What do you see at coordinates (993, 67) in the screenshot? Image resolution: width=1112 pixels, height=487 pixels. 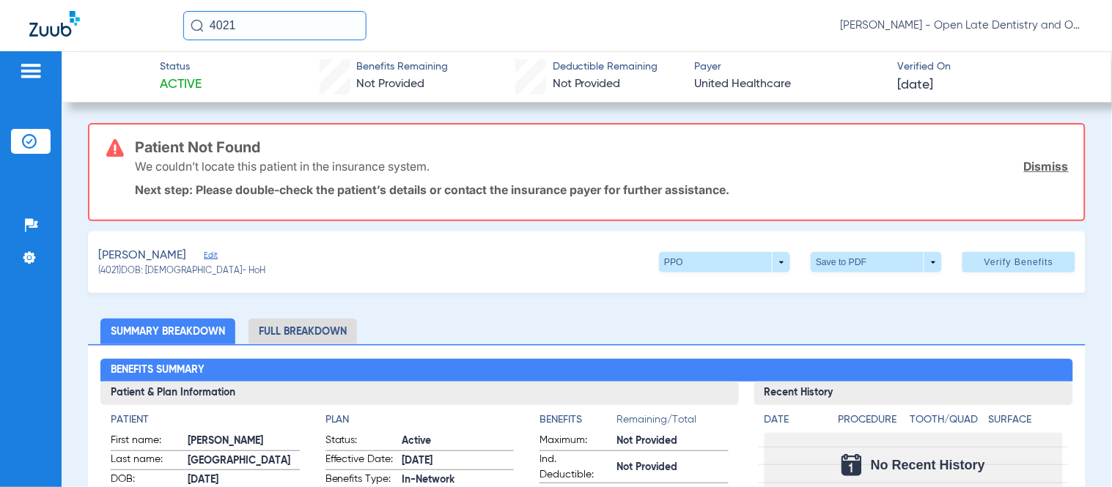 I see `span: Verified On` at bounding box center [993, 67].